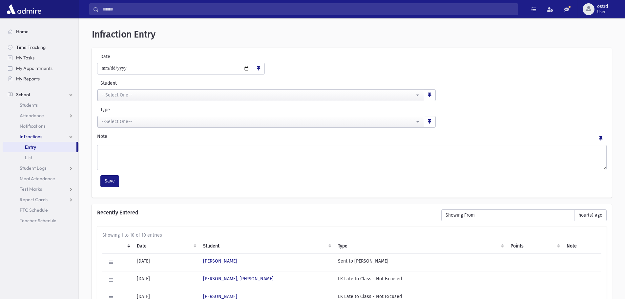 The image size is (625, 299). What do you see at coordinates (40, 58) in the screenshot?
I see `a: My Tasks` at bounding box center [40, 58].